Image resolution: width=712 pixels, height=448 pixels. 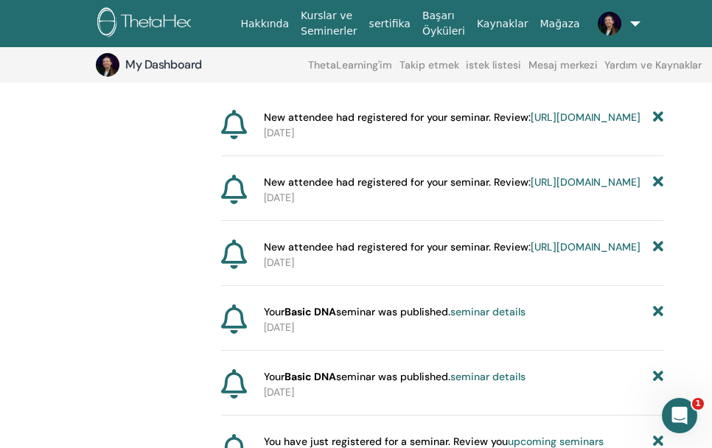 What do you see at coordinates (560, 24) in the screenshot?
I see `a: Mağaza` at bounding box center [560, 24].